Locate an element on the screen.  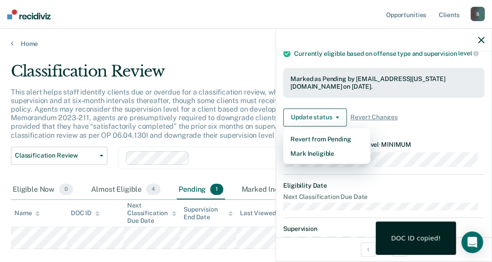
button: Revert from Pending is located at coordinates (326, 139).